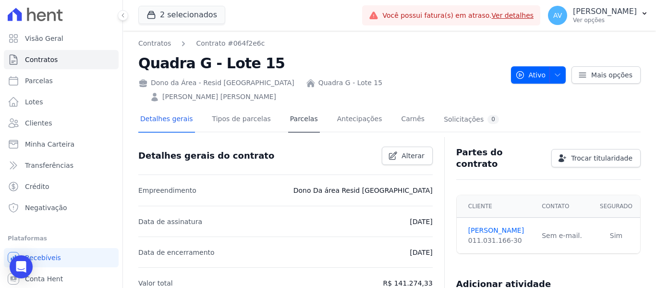  Describe the element at coordinates (61, 238) in the screenshot. I see `div: Plataformas` at that location.